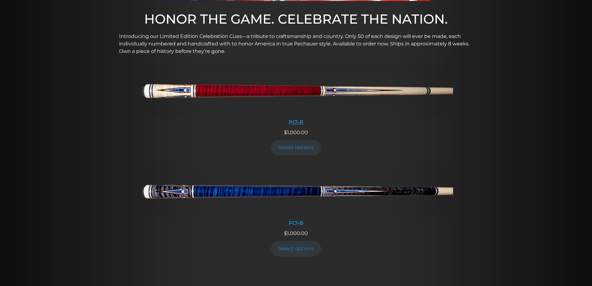 This screenshot has height=286, width=592. What do you see at coordinates (296, 122) in the screenshot?
I see `div: PC1-R` at bounding box center [296, 122].